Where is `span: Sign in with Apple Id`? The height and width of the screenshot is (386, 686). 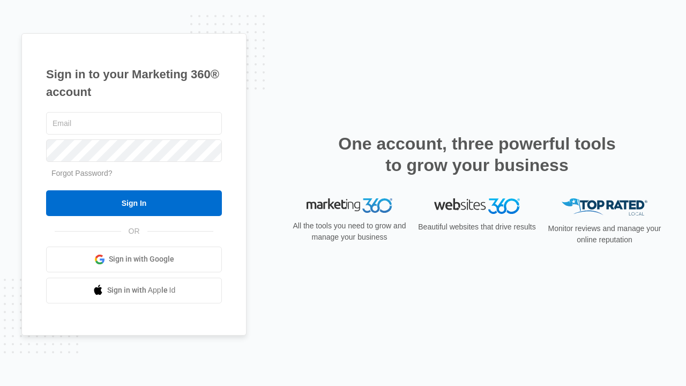
span: Sign in with Apple Id is located at coordinates (142, 290).